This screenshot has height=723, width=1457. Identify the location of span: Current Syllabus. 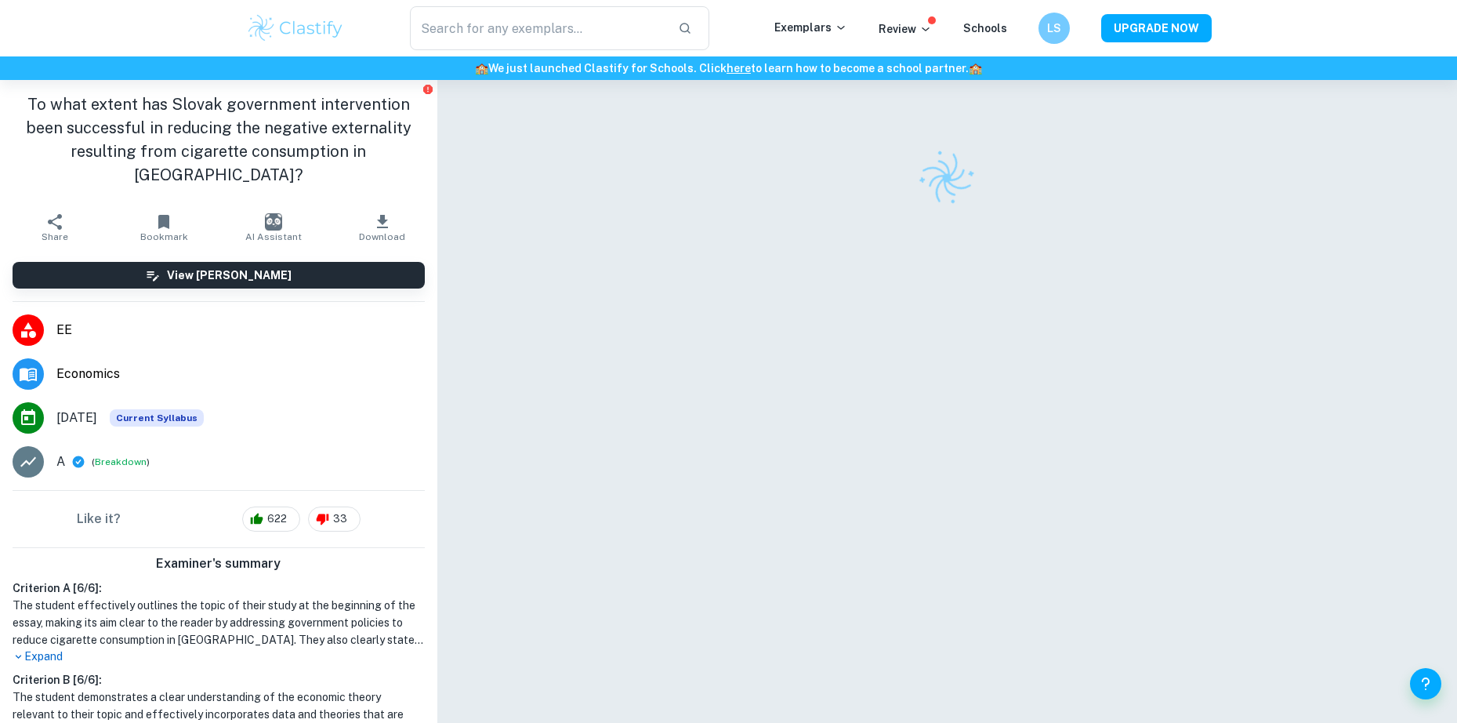
(157, 418).